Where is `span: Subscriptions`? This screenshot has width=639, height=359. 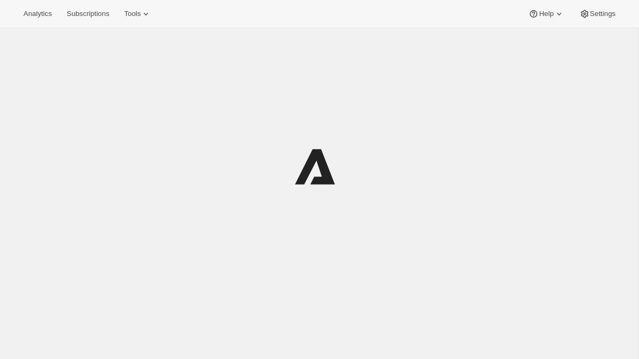
span: Subscriptions is located at coordinates (88, 14).